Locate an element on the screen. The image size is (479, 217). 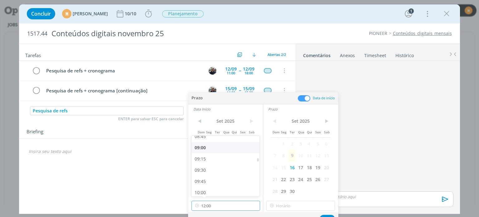
span: 17 is located at coordinates (300, 167).